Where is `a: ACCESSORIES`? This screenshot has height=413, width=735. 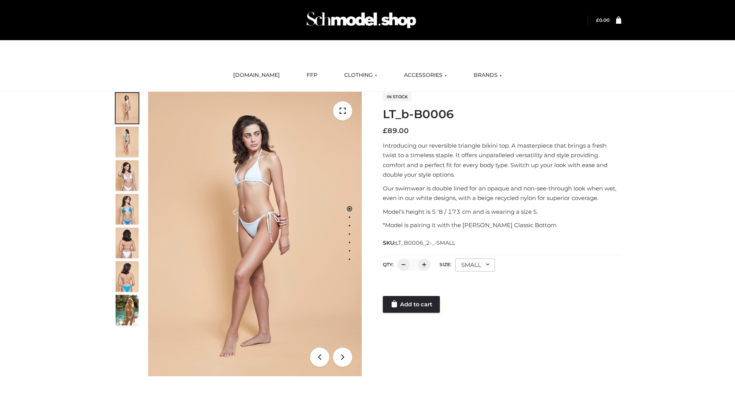
a: ACCESSORIES is located at coordinates (425, 75).